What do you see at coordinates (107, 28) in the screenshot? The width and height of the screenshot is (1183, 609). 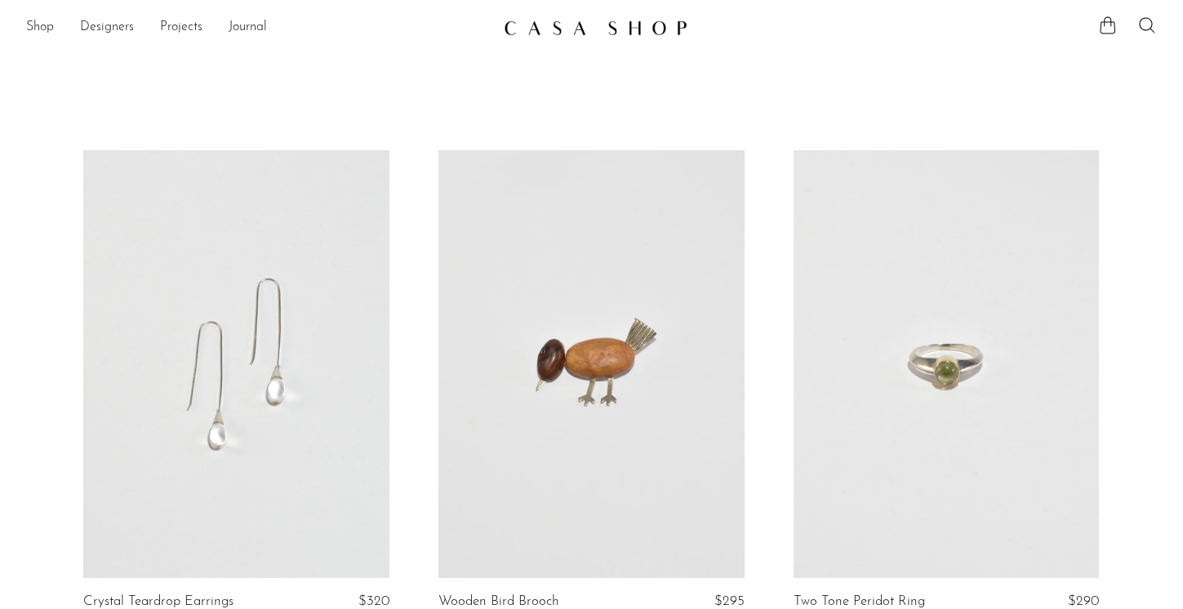 I see `a: Designers` at bounding box center [107, 28].